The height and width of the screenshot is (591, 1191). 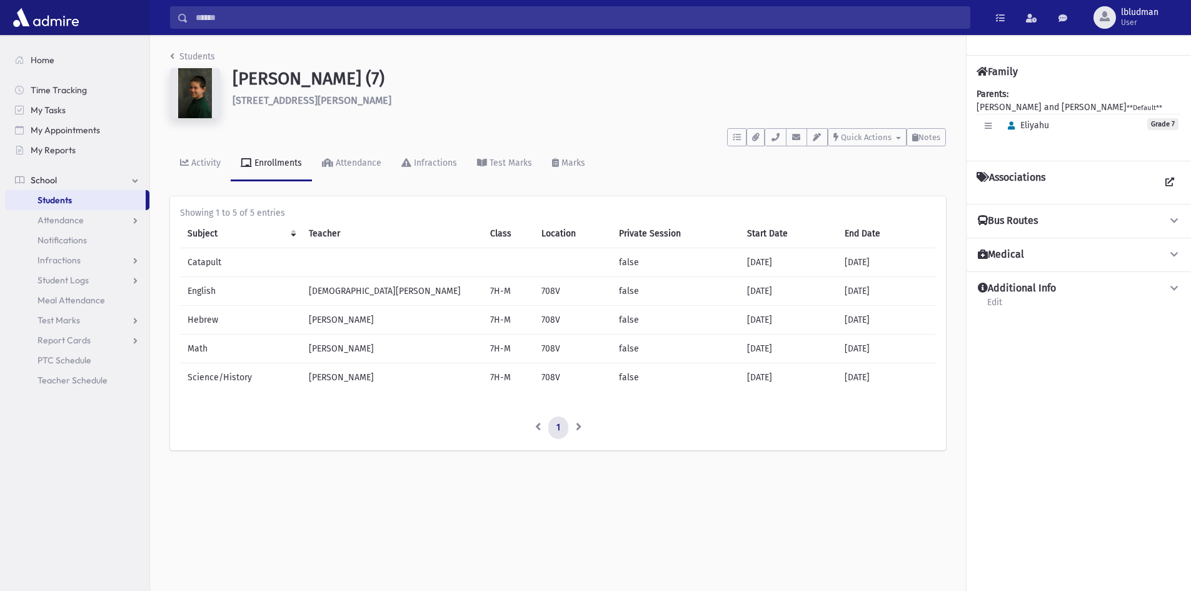 What do you see at coordinates (993, 94) in the screenshot?
I see `b: Parents:` at bounding box center [993, 94].